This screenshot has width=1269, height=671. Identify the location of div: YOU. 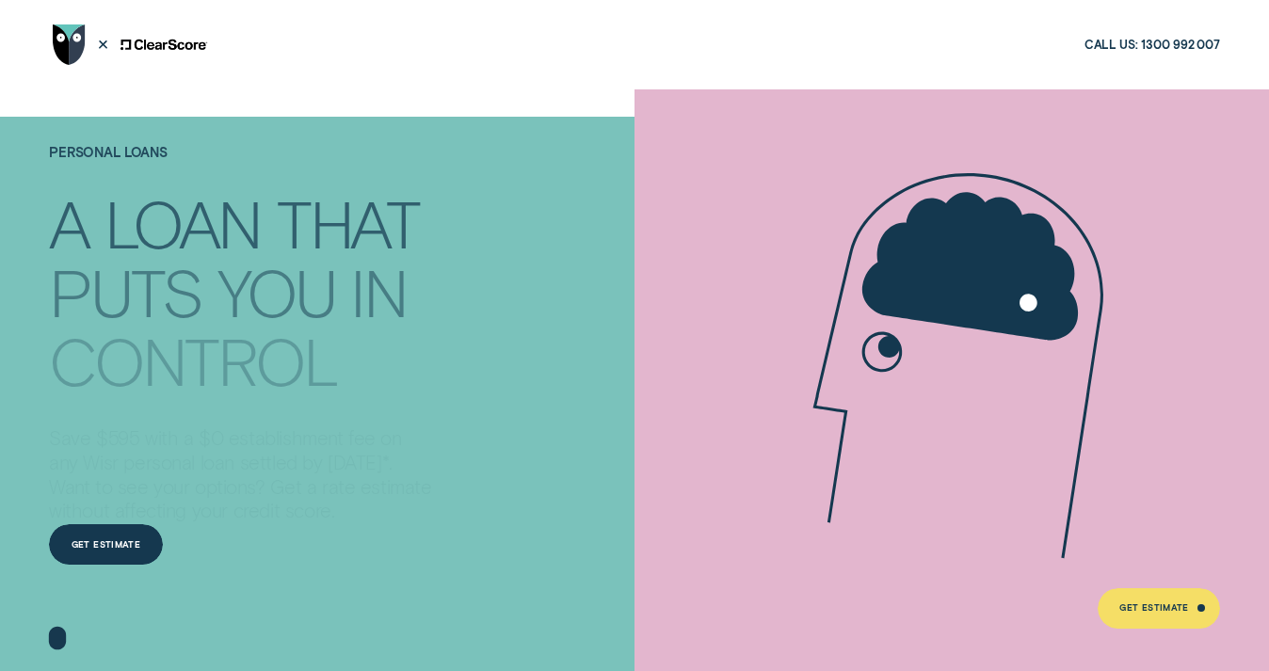
(276, 290).